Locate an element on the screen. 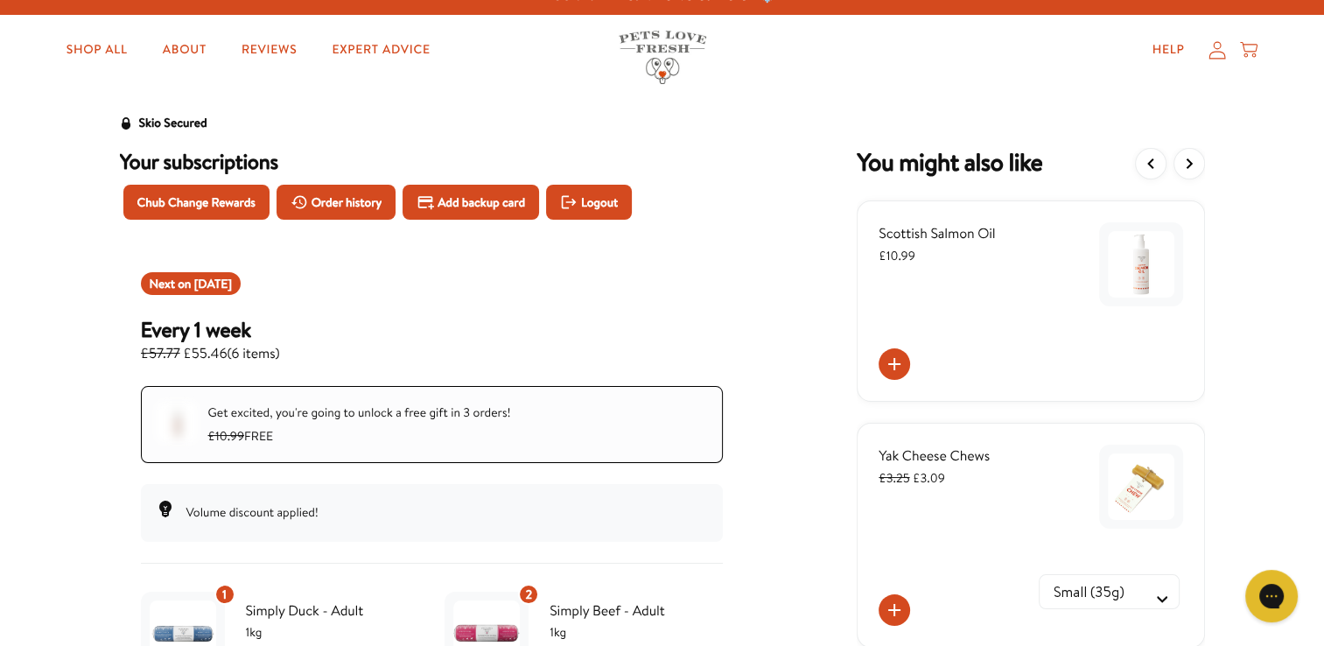 The height and width of the screenshot is (646, 1324). a: Skio Secured is located at coordinates (164, 130).